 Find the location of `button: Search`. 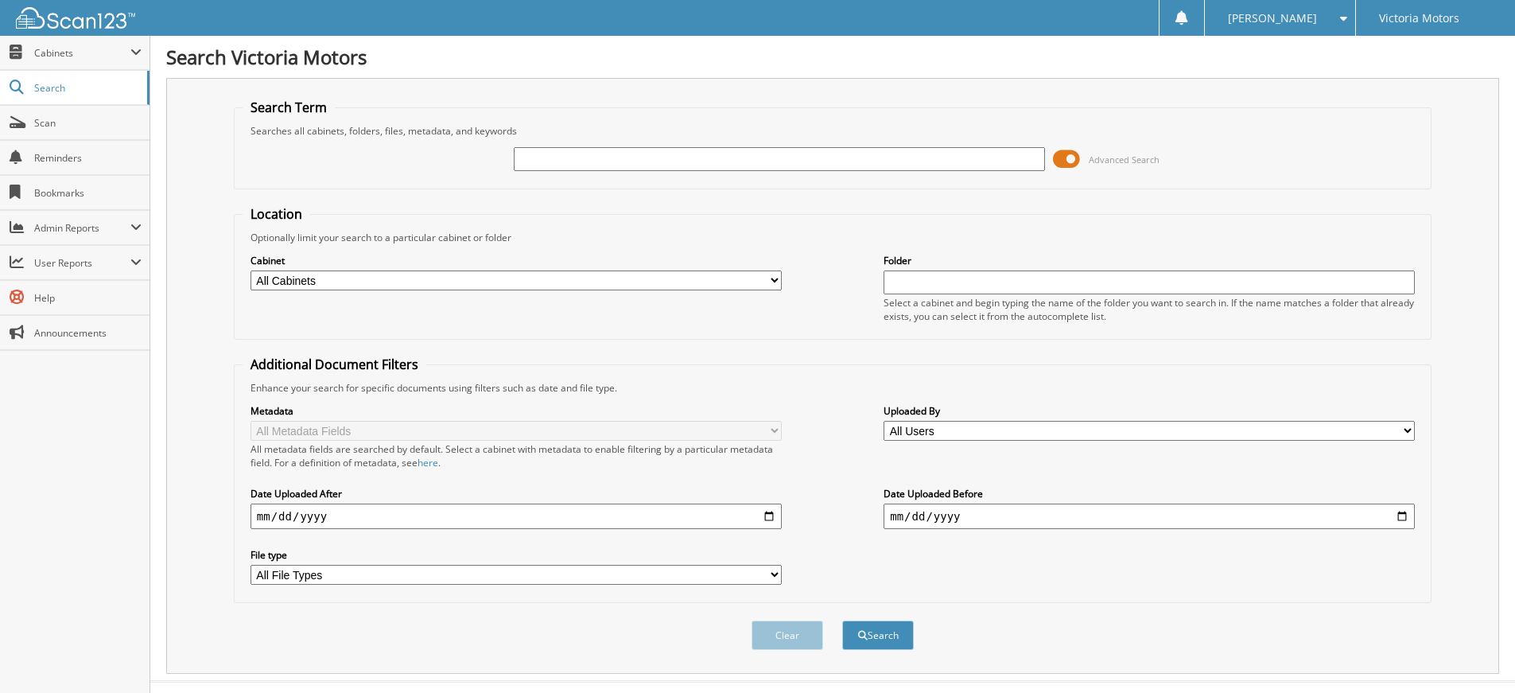

button: Search is located at coordinates (878, 635).